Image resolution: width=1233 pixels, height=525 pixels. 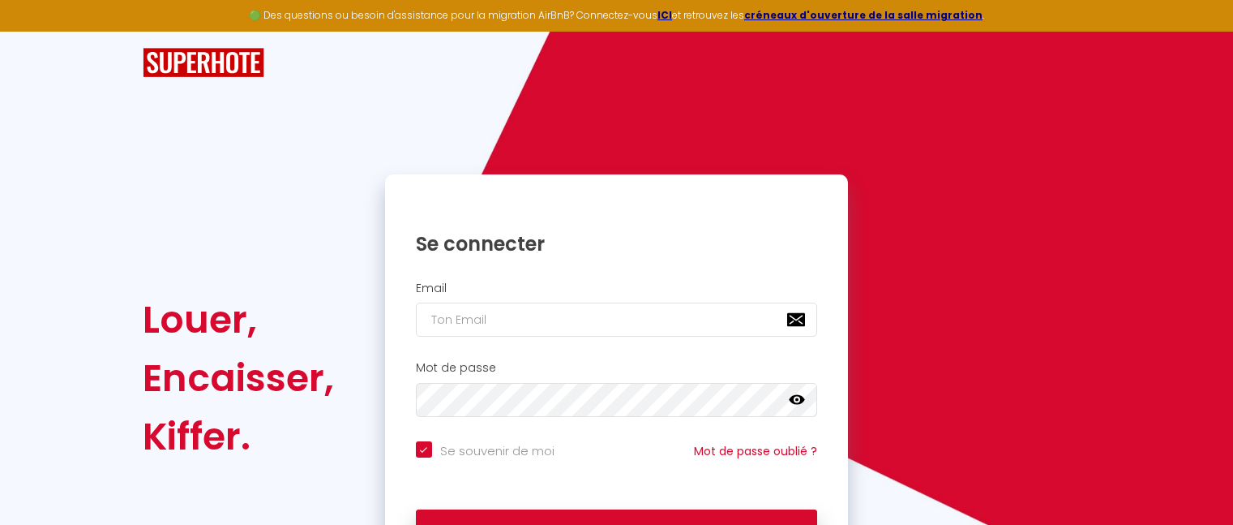 I want to click on div: Kiffer., so click(x=238, y=436).